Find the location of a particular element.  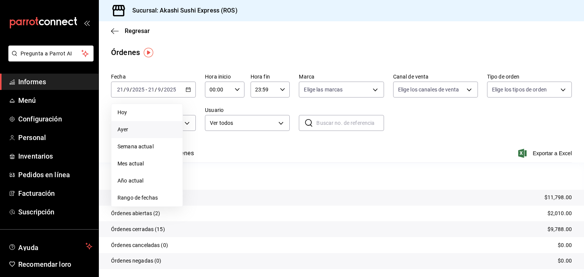

font: Pedidos en línea is located at coordinates (44, 175).